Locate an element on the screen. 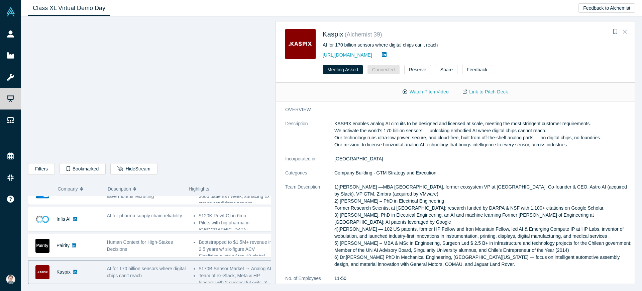  li: $120K Rev/LOI in 6mo is located at coordinates (236, 215).